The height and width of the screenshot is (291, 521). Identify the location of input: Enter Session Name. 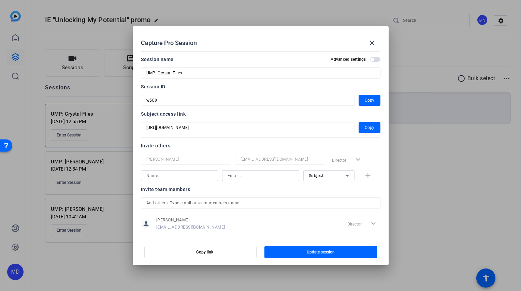
(260, 73).